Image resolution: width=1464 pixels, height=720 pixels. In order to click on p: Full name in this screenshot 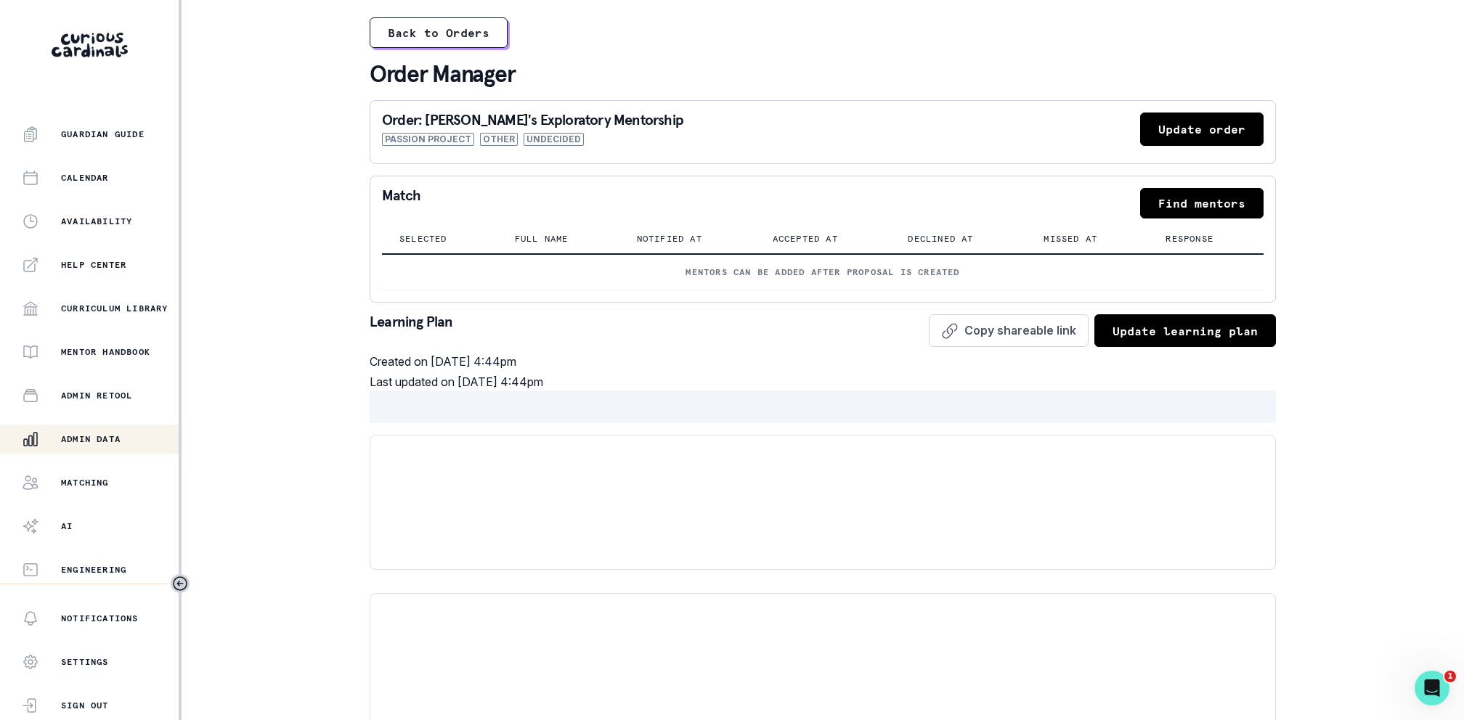, I will do `click(542, 239)`.